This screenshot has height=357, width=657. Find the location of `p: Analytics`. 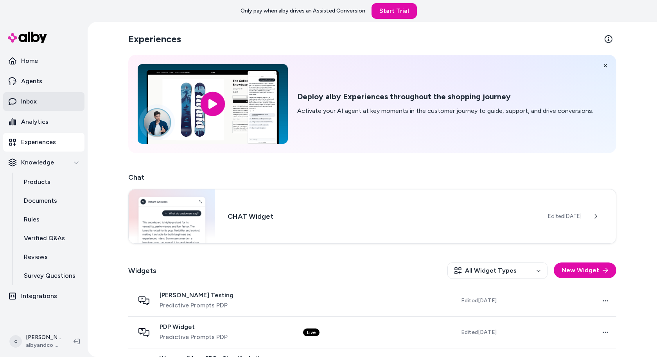

p: Analytics is located at coordinates (35, 122).